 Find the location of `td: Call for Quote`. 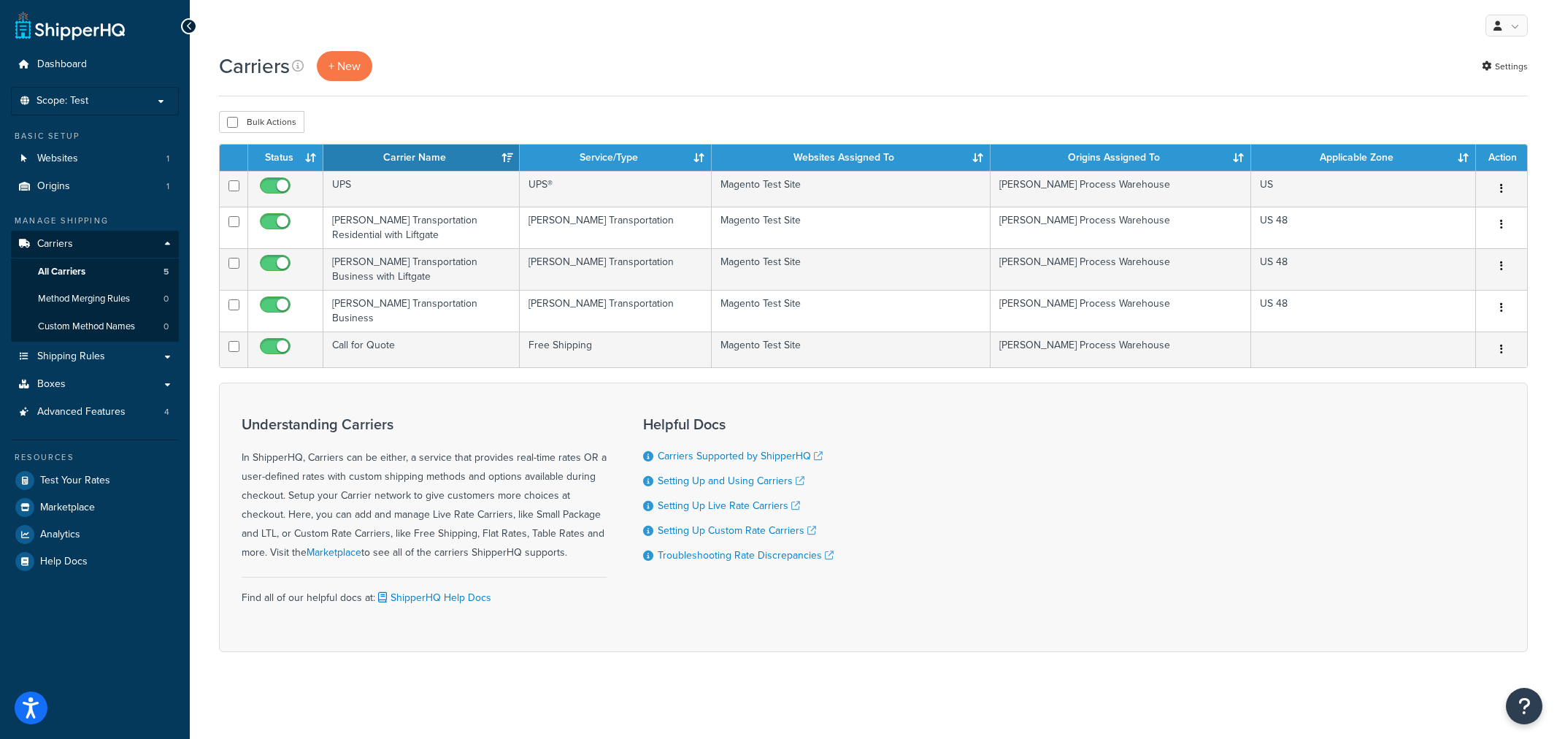

td: Call for Quote is located at coordinates (421, 349).